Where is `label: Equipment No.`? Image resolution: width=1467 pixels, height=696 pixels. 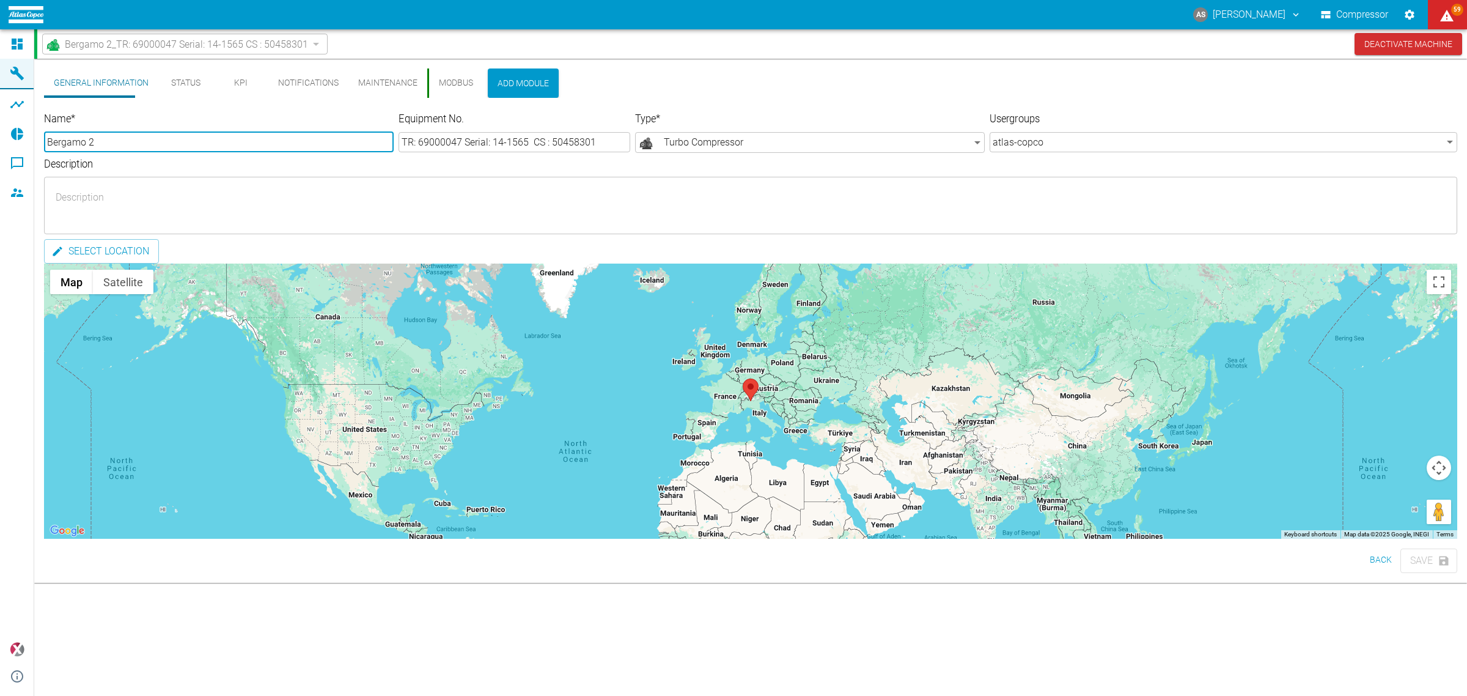
label: Equipment No. is located at coordinates (485, 119).